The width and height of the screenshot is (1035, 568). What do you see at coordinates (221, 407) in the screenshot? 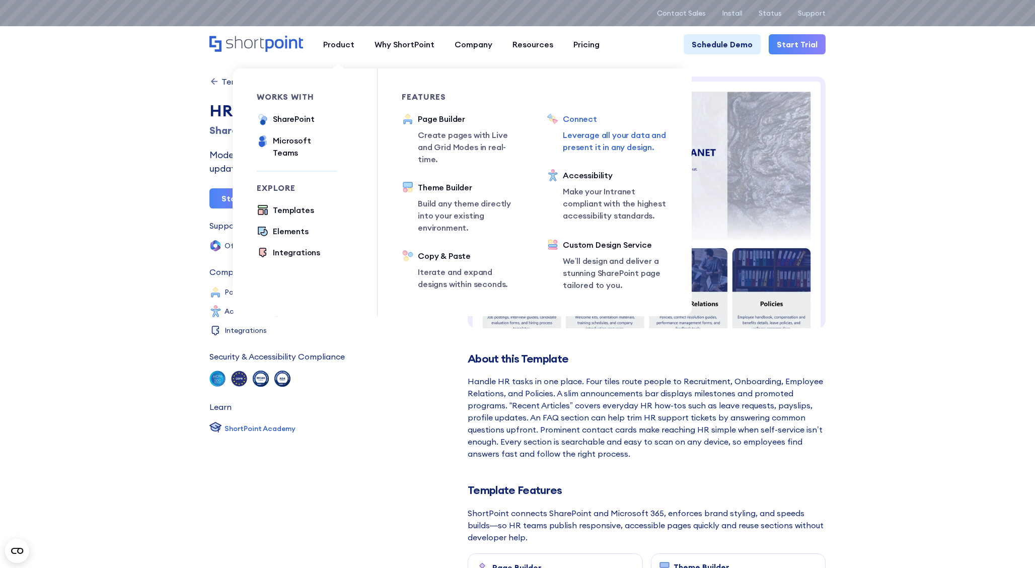
I see `div: Learn` at bounding box center [221, 407].